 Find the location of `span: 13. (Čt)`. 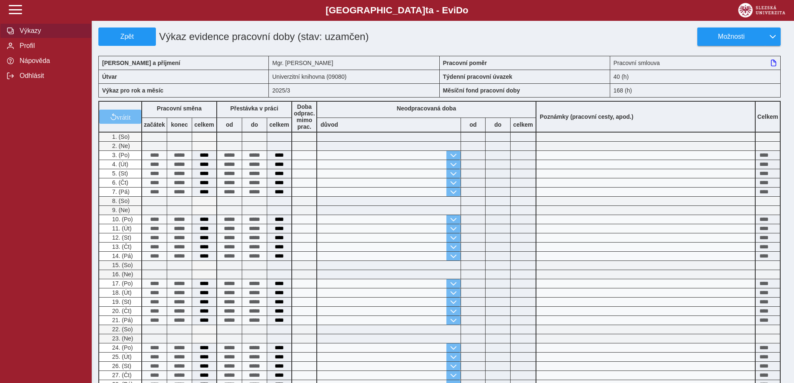

span: 13. (Čt) is located at coordinates (121, 247).